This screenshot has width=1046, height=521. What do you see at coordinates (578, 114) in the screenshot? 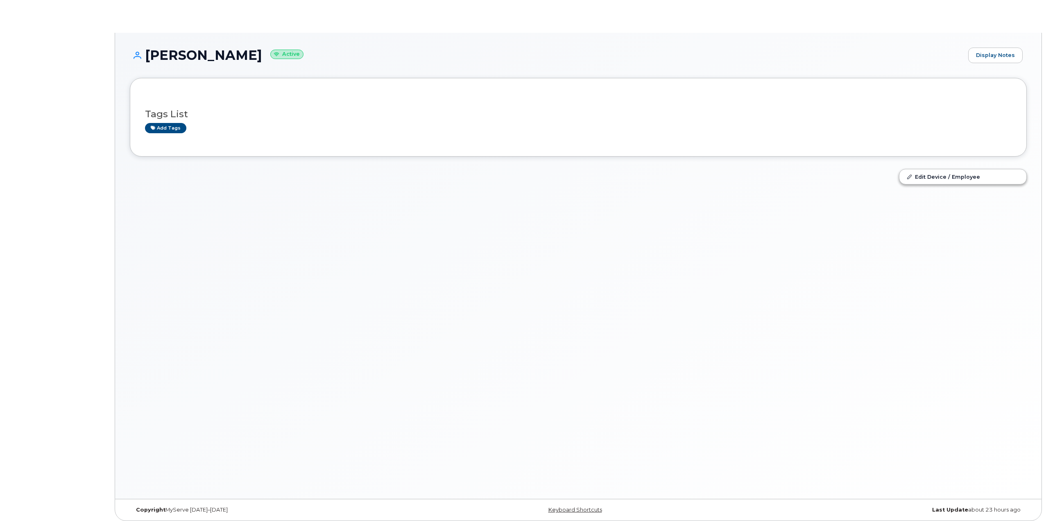
I see `h3: Tags List` at bounding box center [578, 114].